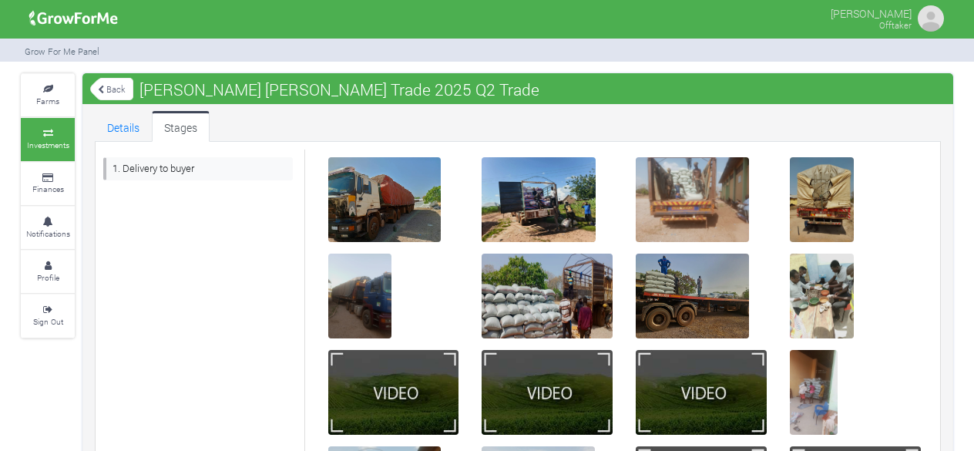  Describe the element at coordinates (62, 51) in the screenshot. I see `small: Grow For Me Panel` at that location.